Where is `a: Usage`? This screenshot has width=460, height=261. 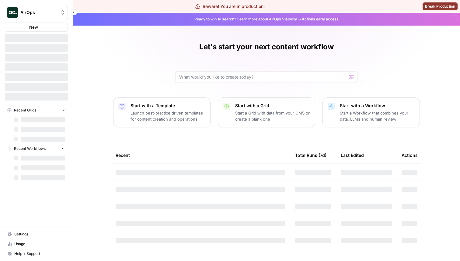
a: Usage is located at coordinates (36, 244).